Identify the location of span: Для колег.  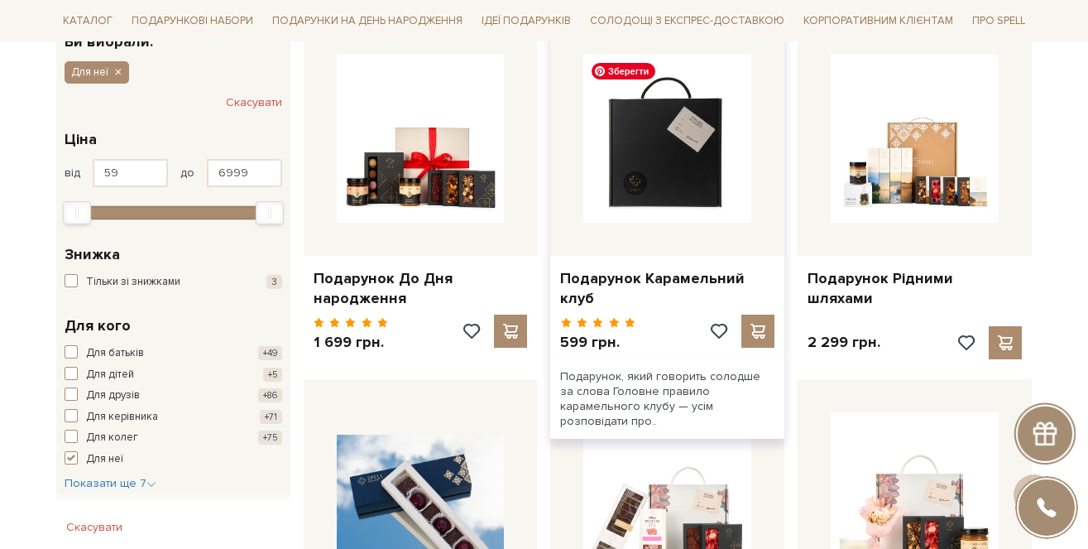
(112, 438).